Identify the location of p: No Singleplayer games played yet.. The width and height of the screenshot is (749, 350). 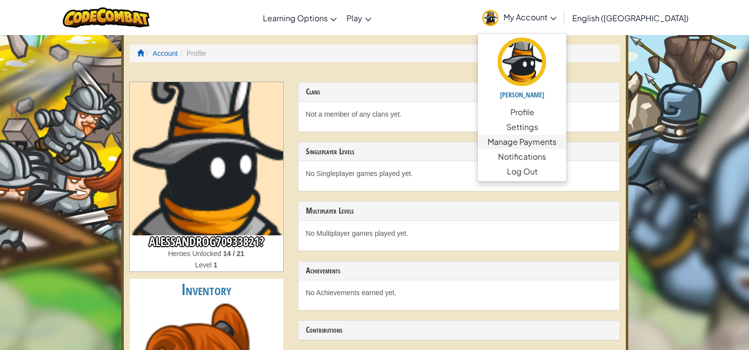
(459, 174).